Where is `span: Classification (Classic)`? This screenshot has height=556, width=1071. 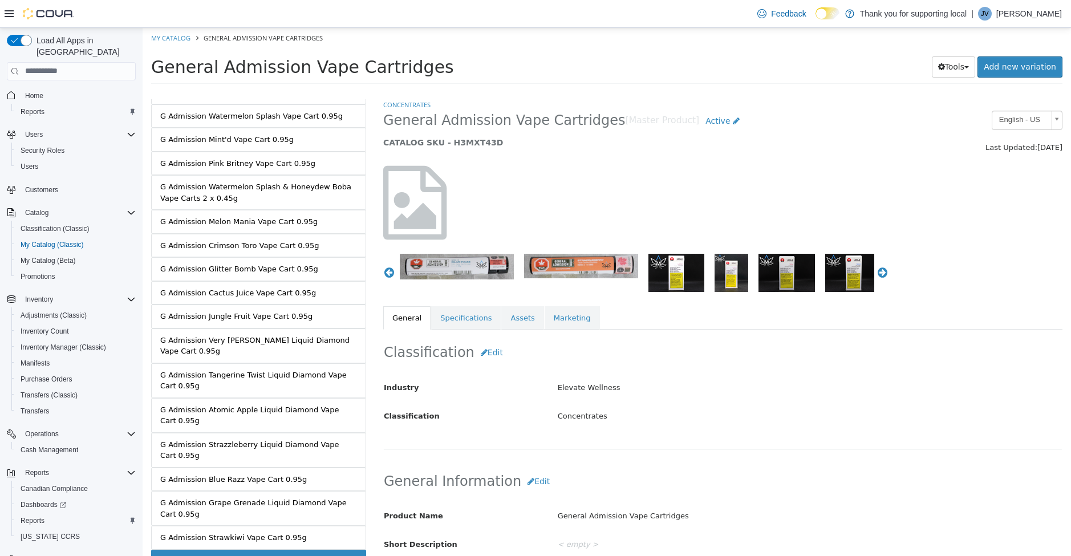
span: Classification (Classic) is located at coordinates (55, 229).